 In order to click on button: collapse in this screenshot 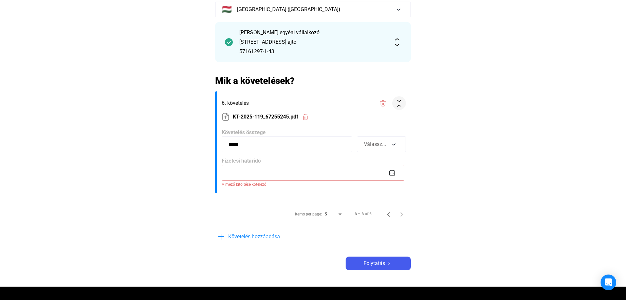, I will do `click(399, 103)`.